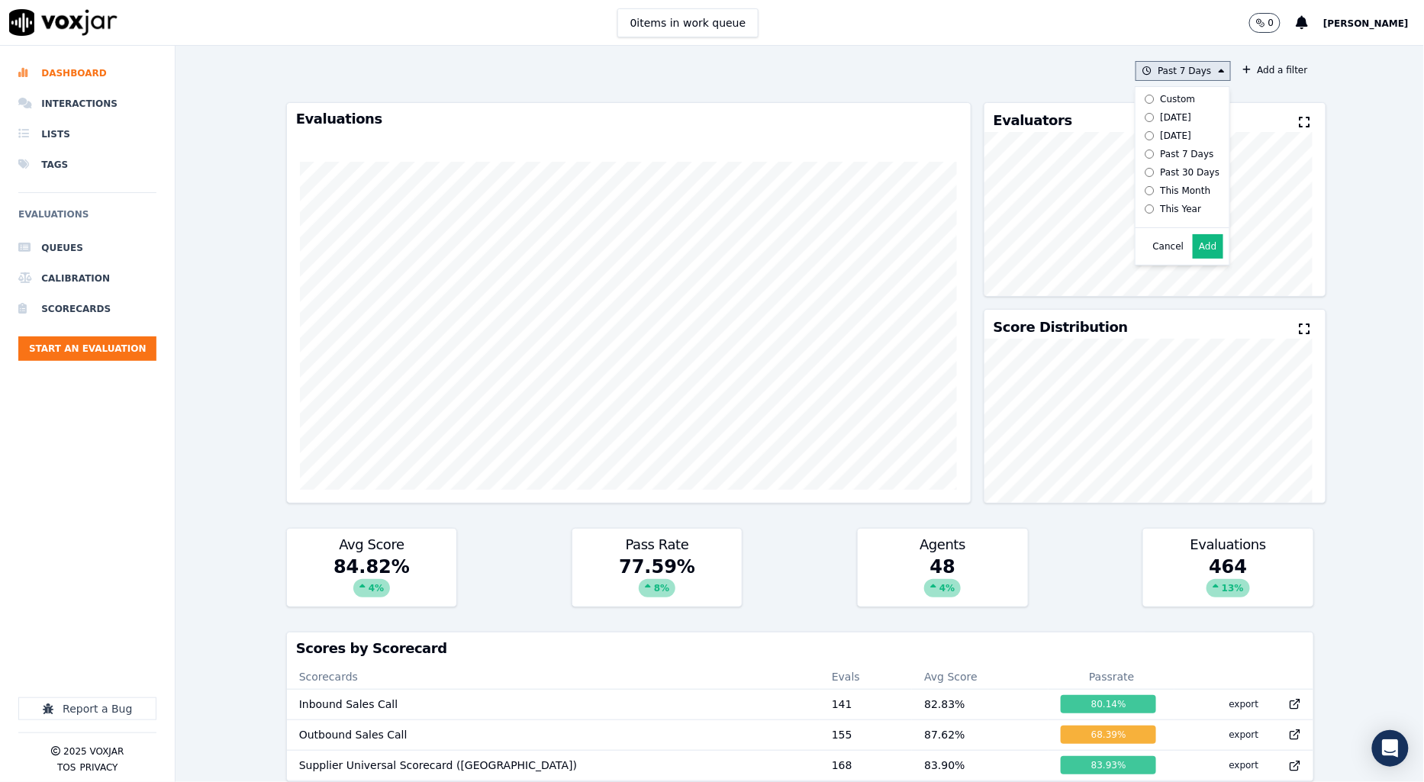 This screenshot has width=1424, height=782. What do you see at coordinates (87, 134) in the screenshot?
I see `a: Lists` at bounding box center [87, 134].